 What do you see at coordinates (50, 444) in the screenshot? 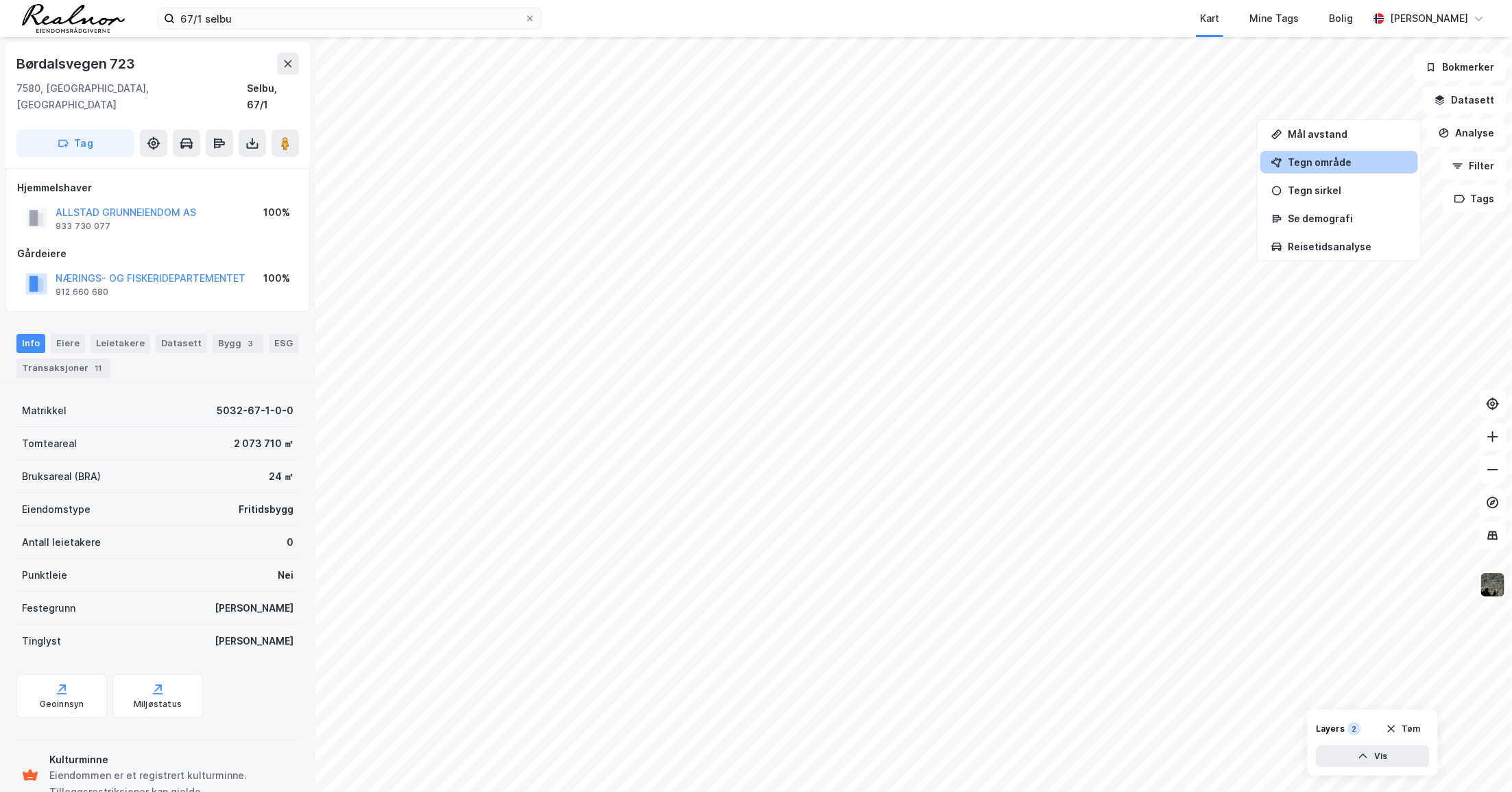
I see `div: Tomteareal` at bounding box center [50, 444].